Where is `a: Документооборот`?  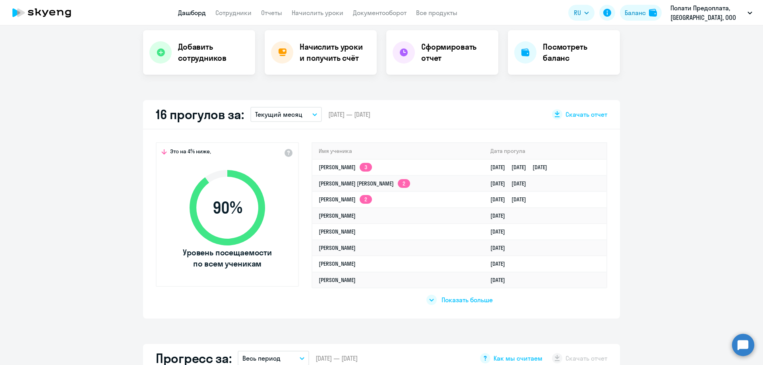
a: Документооборот is located at coordinates (379, 13).